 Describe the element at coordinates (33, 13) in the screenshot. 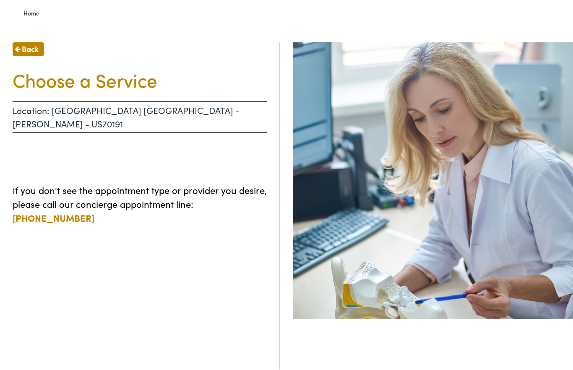

I see `a: Home` at that location.